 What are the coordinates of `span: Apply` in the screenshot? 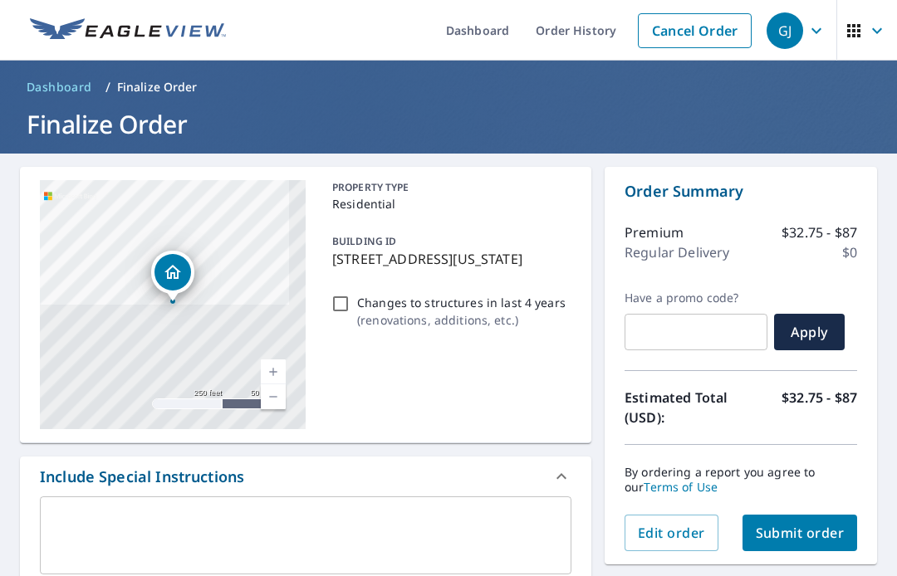 It's located at (809, 332).